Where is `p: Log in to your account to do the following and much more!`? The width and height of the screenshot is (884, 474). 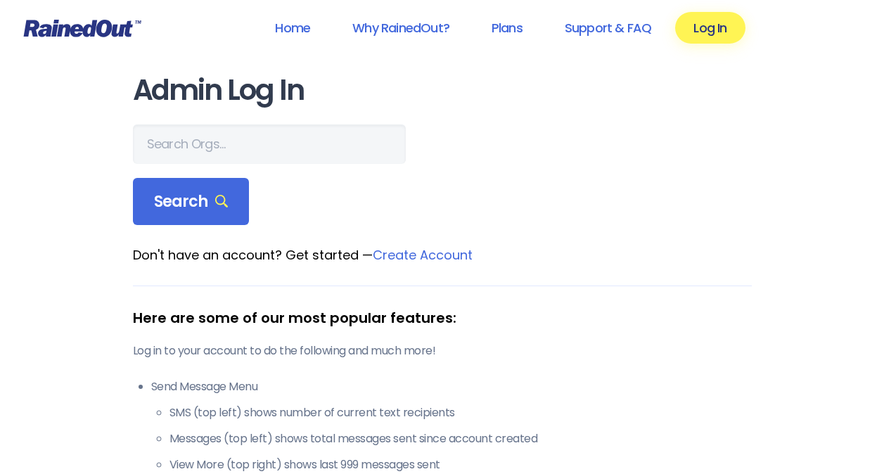
p: Log in to your account to do the following and much more! is located at coordinates (442, 351).